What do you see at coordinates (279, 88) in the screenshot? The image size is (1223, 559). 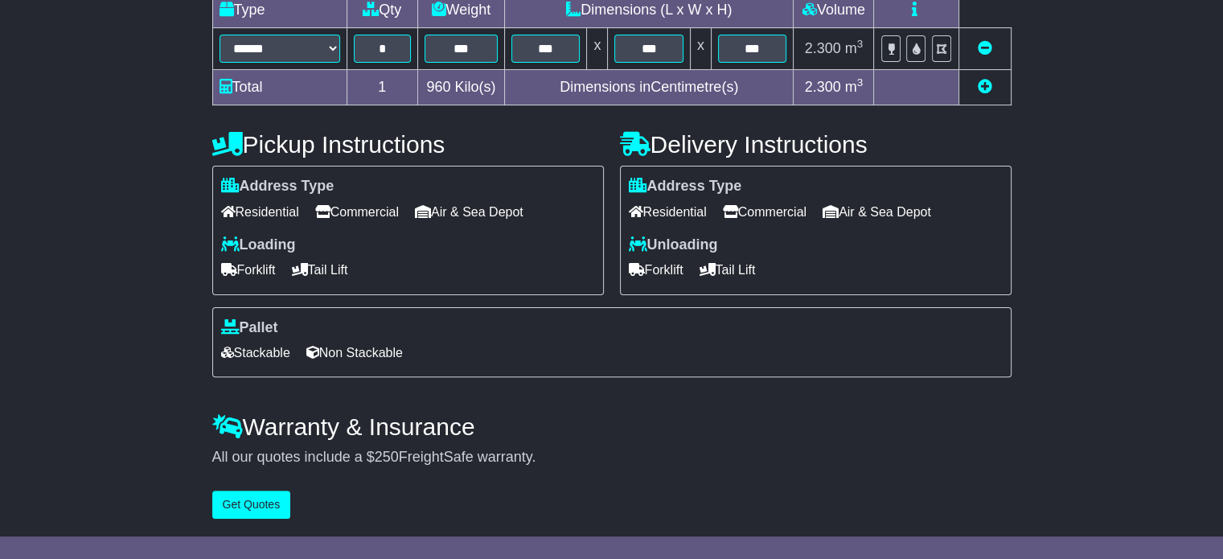 I see `td: Total` at bounding box center [279, 88].